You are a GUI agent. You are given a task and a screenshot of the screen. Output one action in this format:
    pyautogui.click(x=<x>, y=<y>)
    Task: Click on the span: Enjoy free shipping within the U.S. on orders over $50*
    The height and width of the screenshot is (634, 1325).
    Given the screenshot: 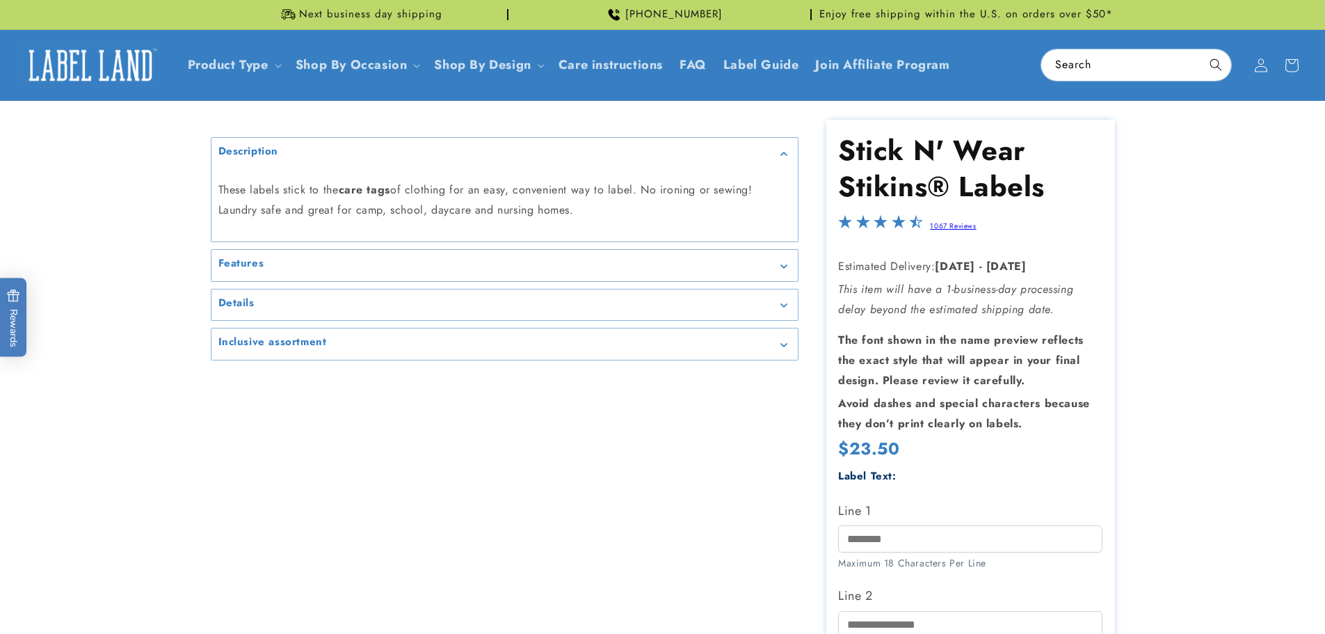 What is the action you would take?
    pyautogui.click(x=966, y=15)
    